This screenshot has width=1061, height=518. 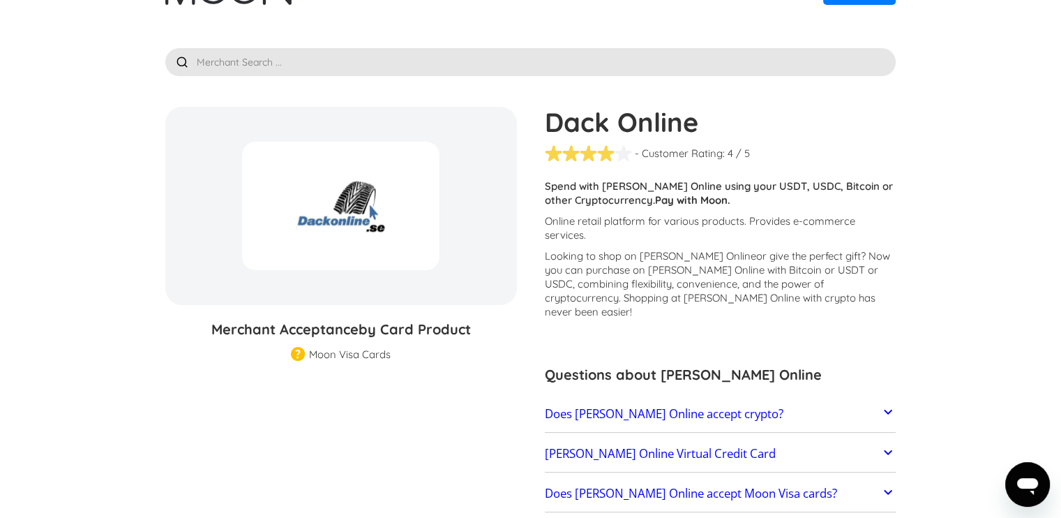 What do you see at coordinates (693, 200) in the screenshot?
I see `strong: Pay with Moon.` at bounding box center [693, 200].